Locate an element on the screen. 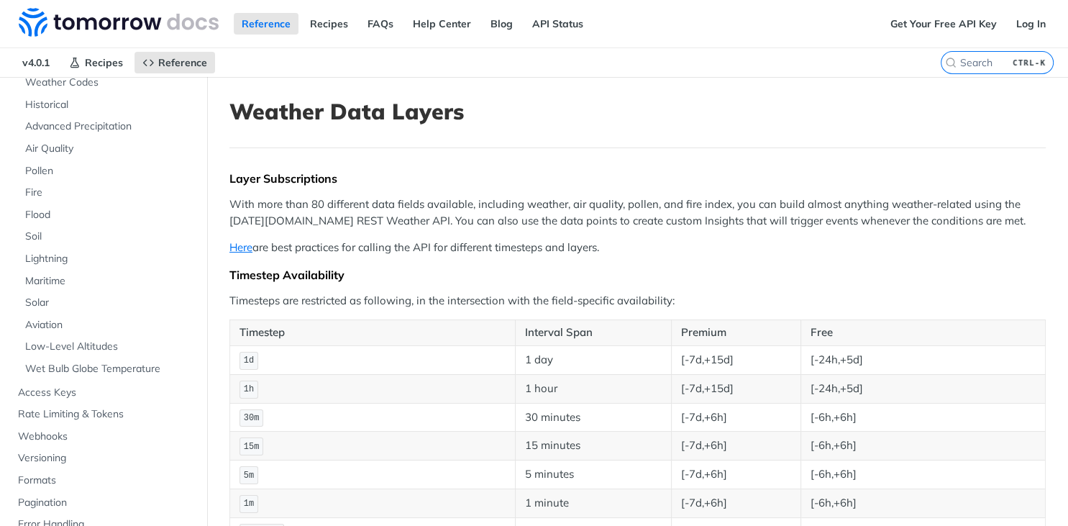 This screenshot has width=1068, height=526. span: Air Quality is located at coordinates (109, 149).